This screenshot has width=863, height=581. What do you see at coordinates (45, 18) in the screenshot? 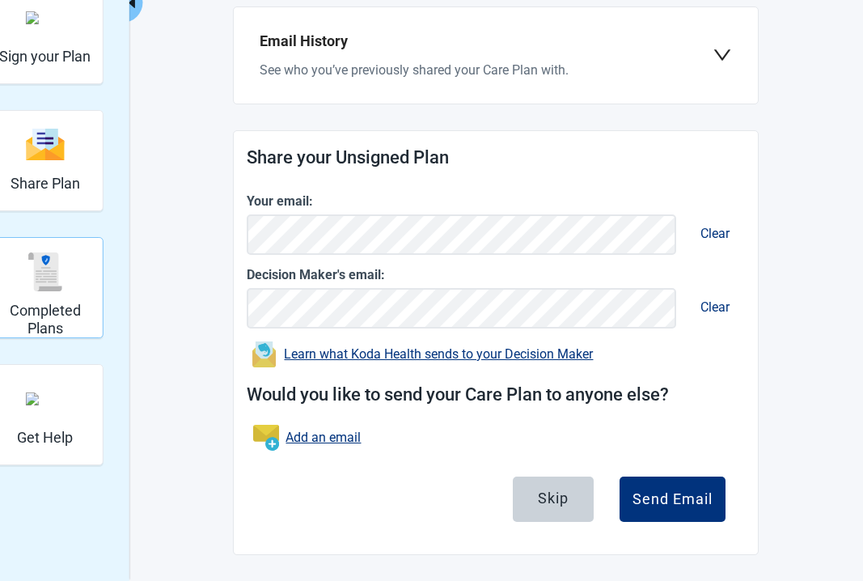
I see `img: make_plan_official.svg` at bounding box center [45, 18].